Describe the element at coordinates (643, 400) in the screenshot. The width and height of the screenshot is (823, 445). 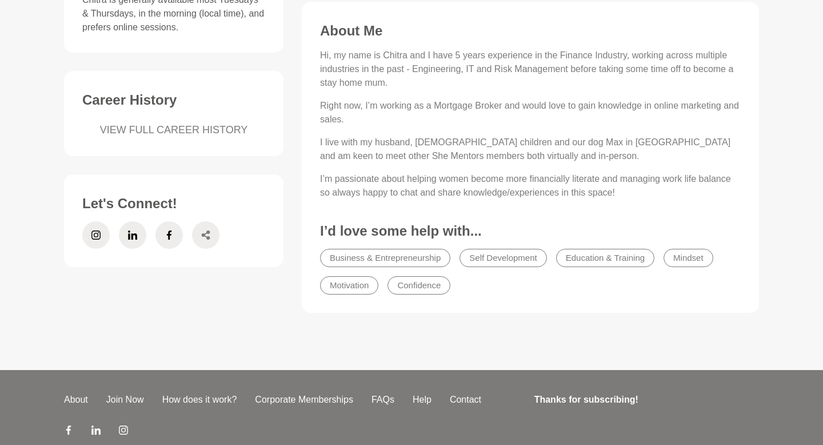
I see `h4: Thanks for subscribing!` at that location.